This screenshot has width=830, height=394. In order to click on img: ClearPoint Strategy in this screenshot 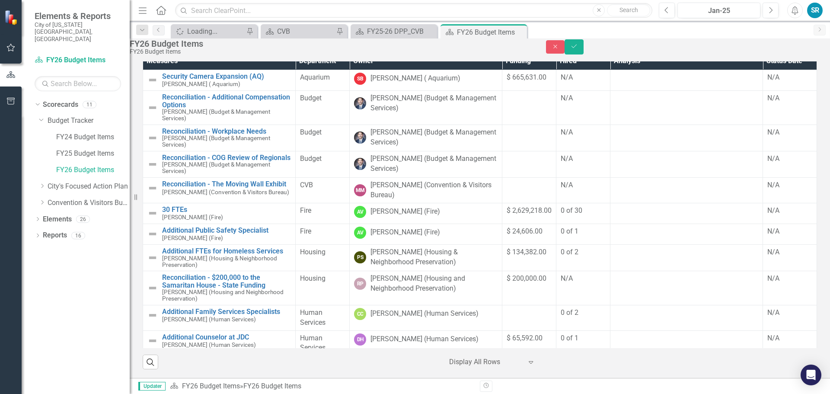, I will do `click(12, 17)`.